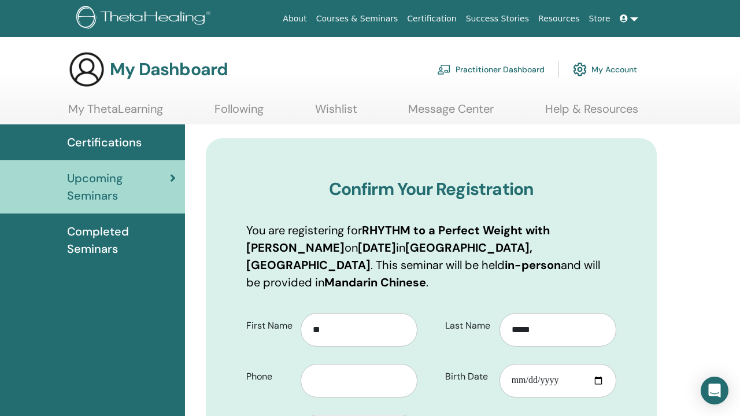  I want to click on label: First Name, so click(269, 326).